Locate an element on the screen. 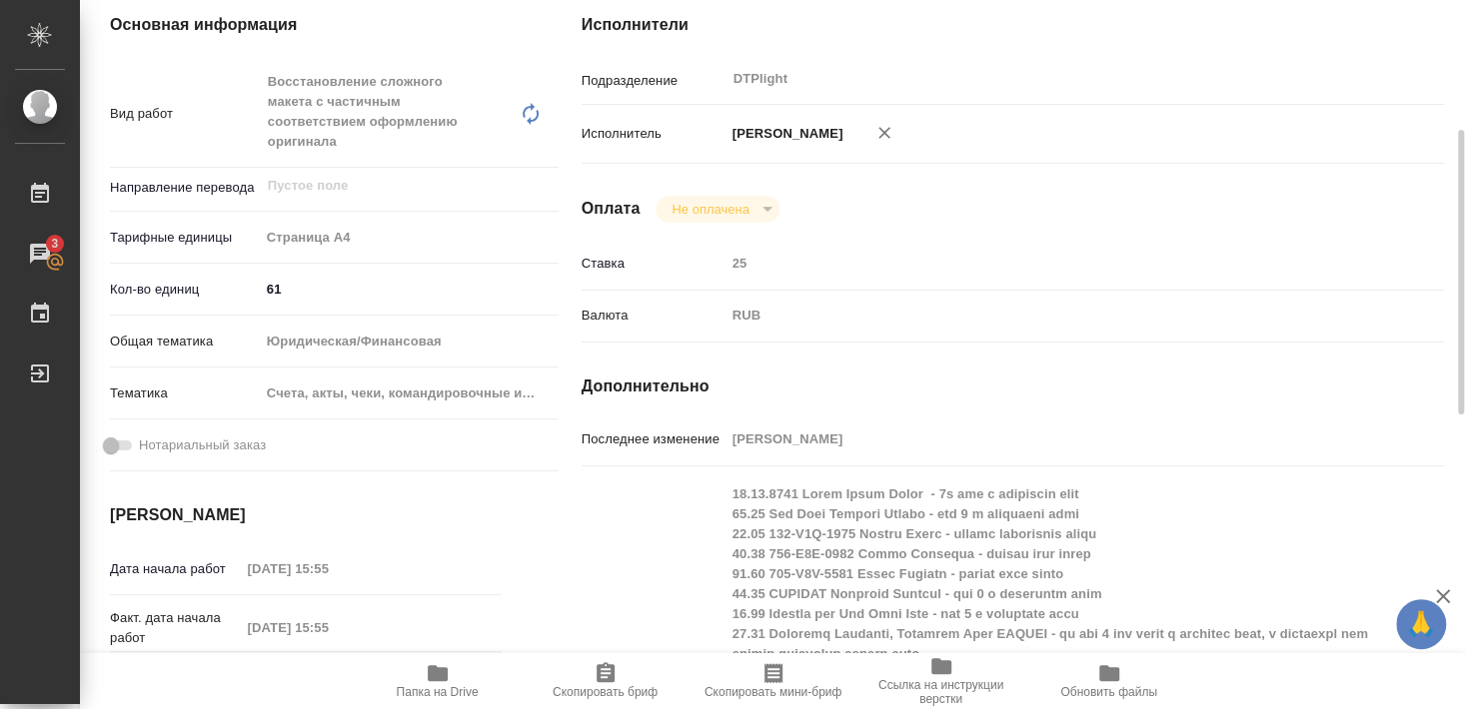 The height and width of the screenshot is (709, 1466). span: Обновить файлы is located at coordinates (1108, 692).